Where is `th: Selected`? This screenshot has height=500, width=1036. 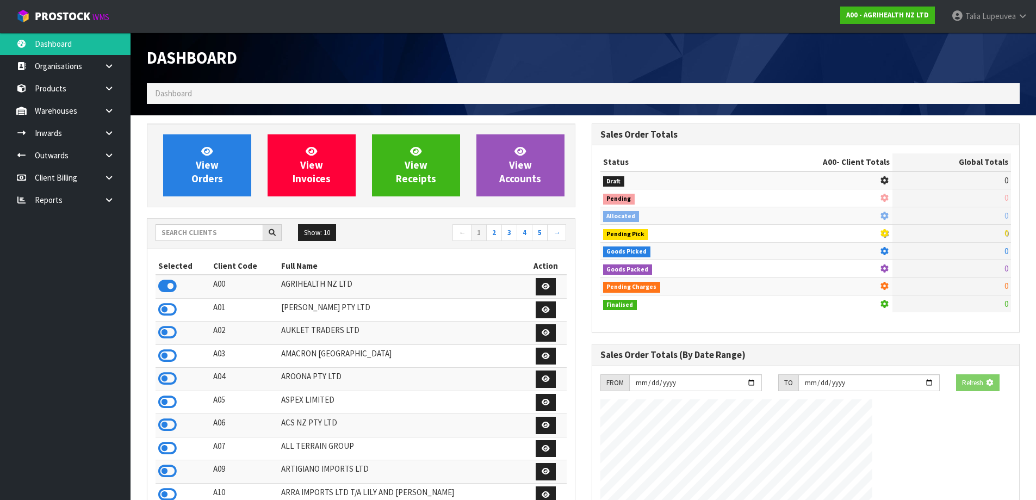 th: Selected is located at coordinates (183, 266).